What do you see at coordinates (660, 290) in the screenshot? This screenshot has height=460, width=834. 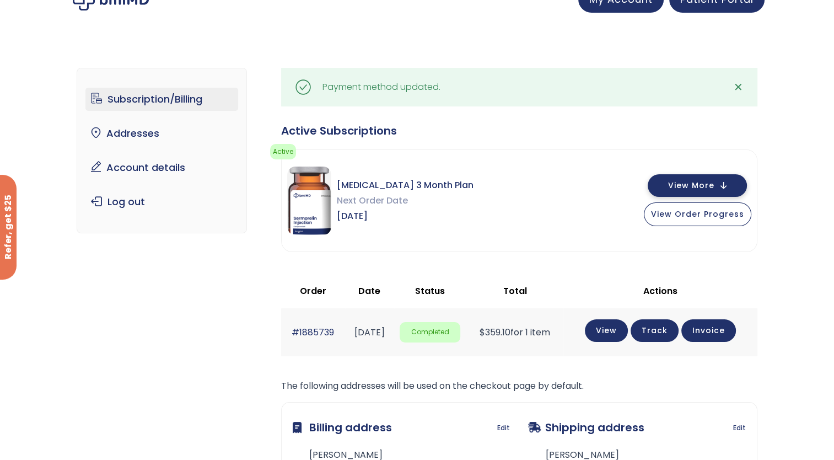 I see `span: Actions` at bounding box center [660, 290].